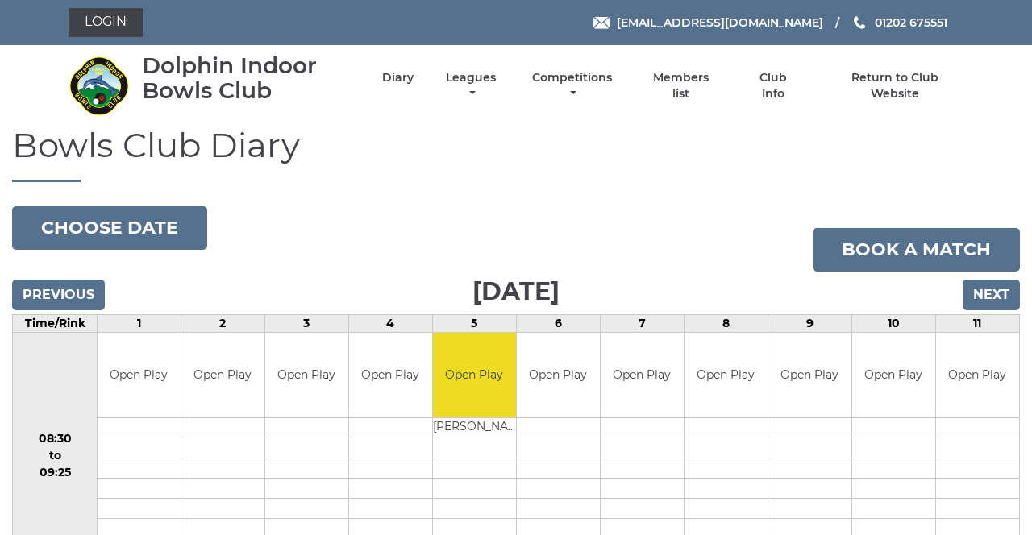 Image resolution: width=1032 pixels, height=535 pixels. What do you see at coordinates (223, 324) in the screenshot?
I see `td: 2` at bounding box center [223, 324].